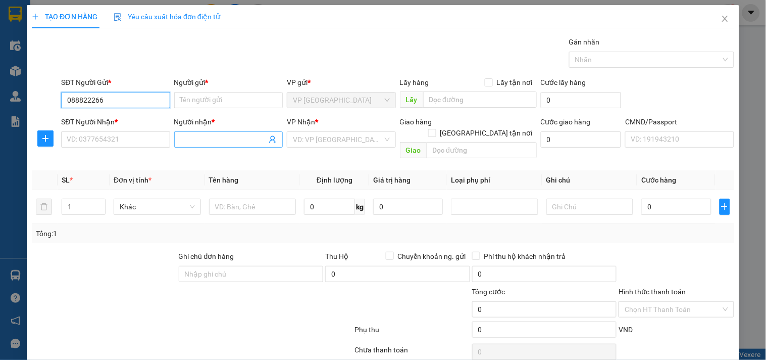 Image resolution: width=766 pixels, height=360 pixels. I want to click on span: close, so click(725, 19).